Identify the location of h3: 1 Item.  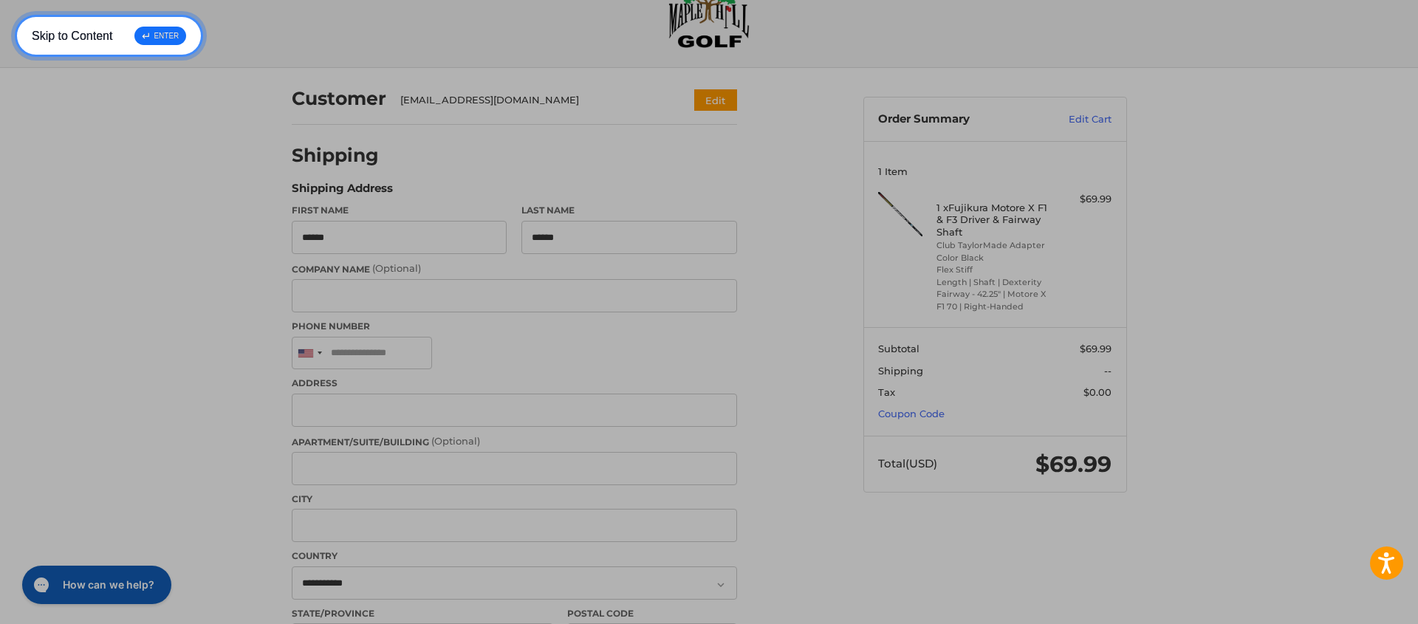
(995, 171).